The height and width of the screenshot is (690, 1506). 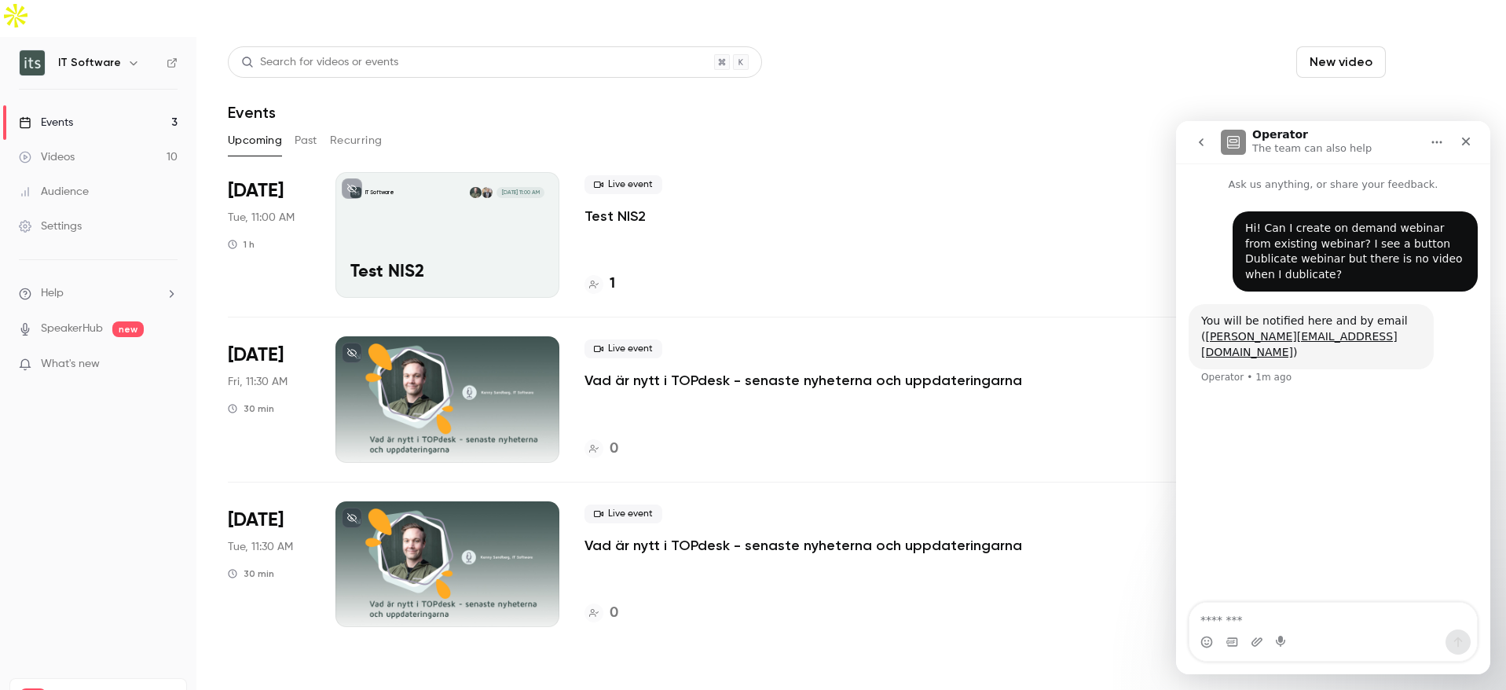 What do you see at coordinates (258, 382) in the screenshot?
I see `span: Fri, 11:30 AM` at bounding box center [258, 382].